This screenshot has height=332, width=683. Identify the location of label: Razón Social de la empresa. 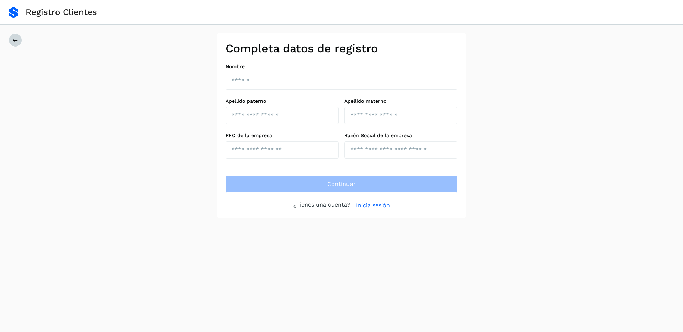
(401, 135).